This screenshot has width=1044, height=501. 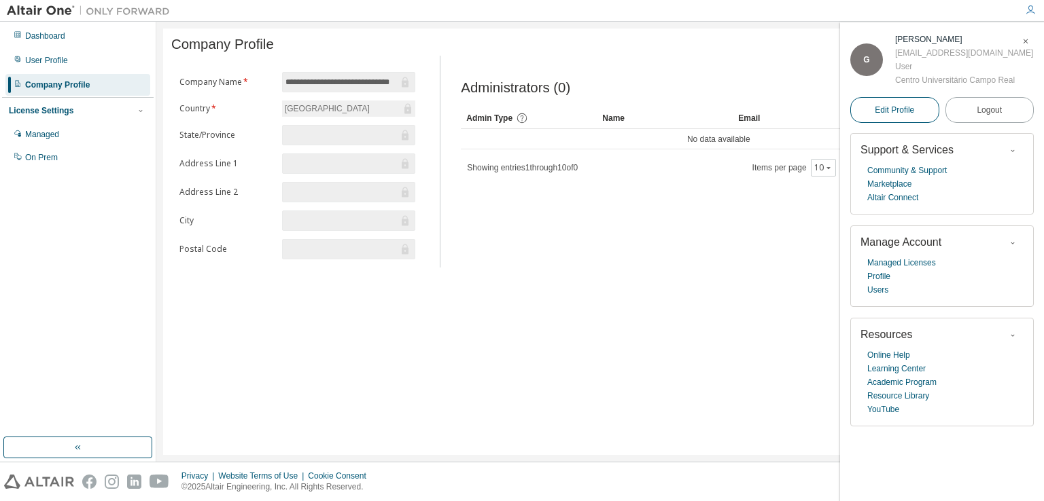 I want to click on label: Country, so click(x=226, y=109).